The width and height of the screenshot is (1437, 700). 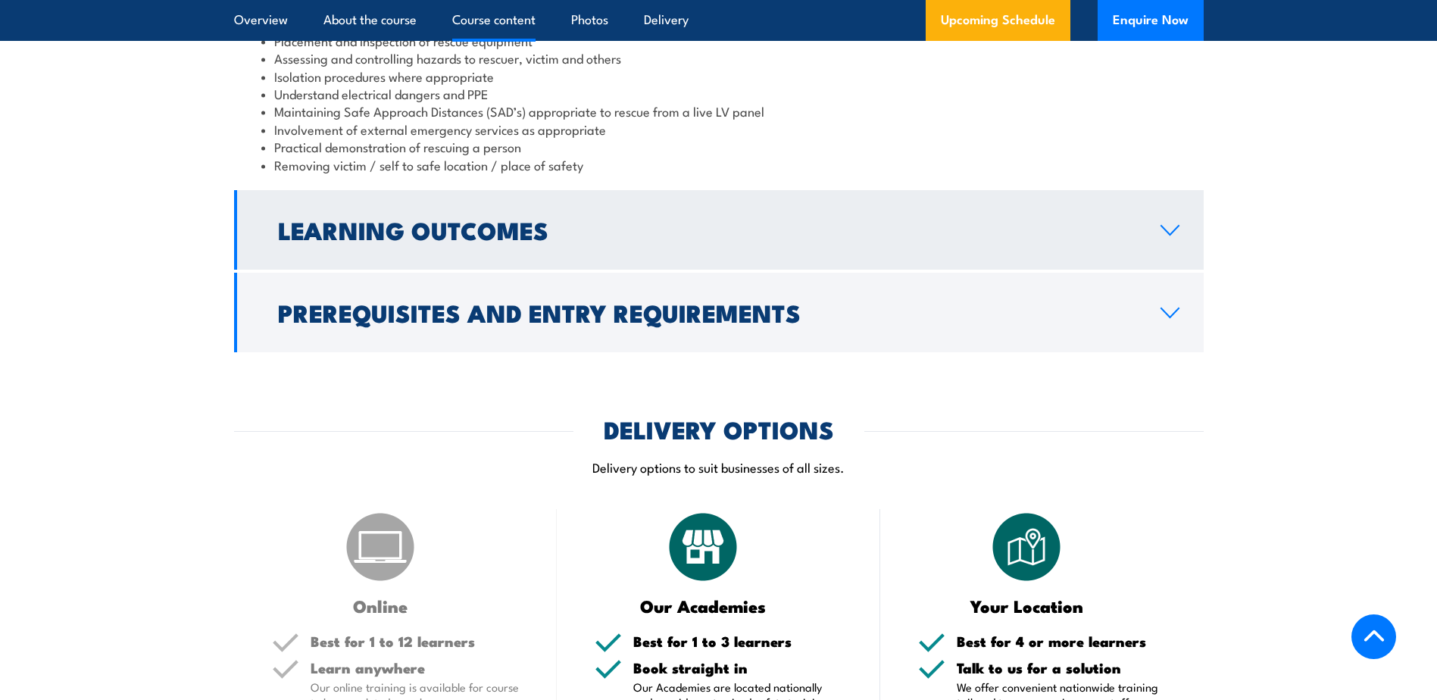 What do you see at coordinates (707, 230) in the screenshot?
I see `h2: Learning Outcomes` at bounding box center [707, 230].